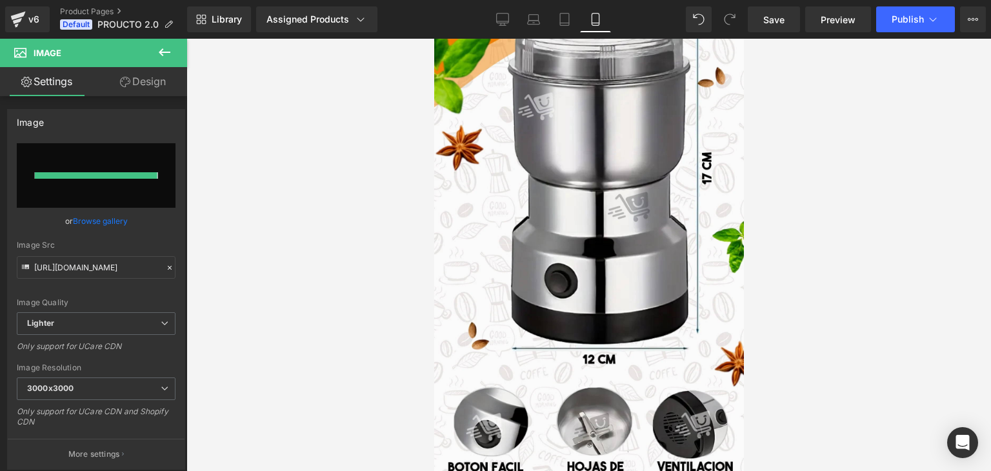 This screenshot has width=991, height=471. Describe the element at coordinates (128, 25) in the screenshot. I see `span: PROUCTO 2.0` at that location.